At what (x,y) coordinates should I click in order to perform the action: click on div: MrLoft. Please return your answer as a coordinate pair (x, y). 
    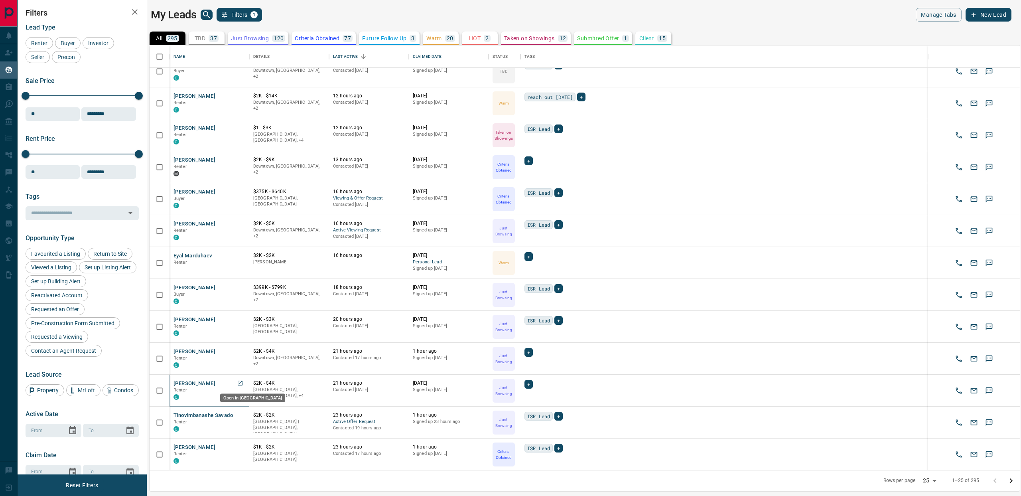
    Looking at the image, I should click on (83, 390).